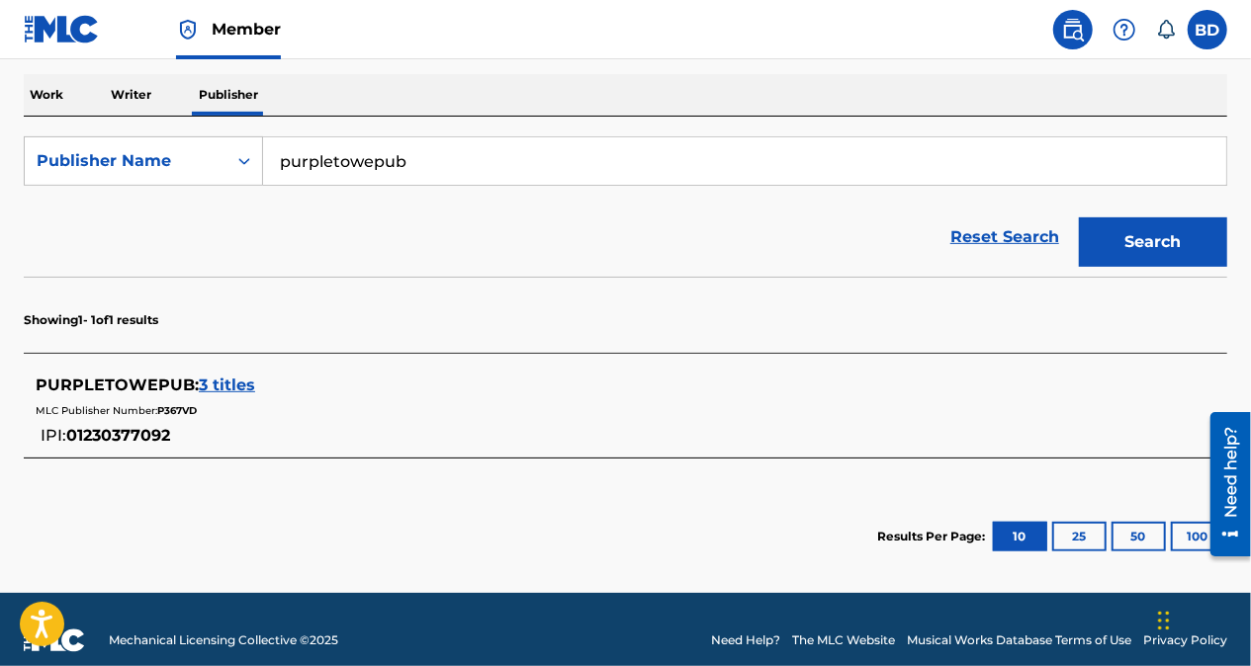 This screenshot has width=1251, height=666. Describe the element at coordinates (61, 29) in the screenshot. I see `img: MLC Logo` at that location.